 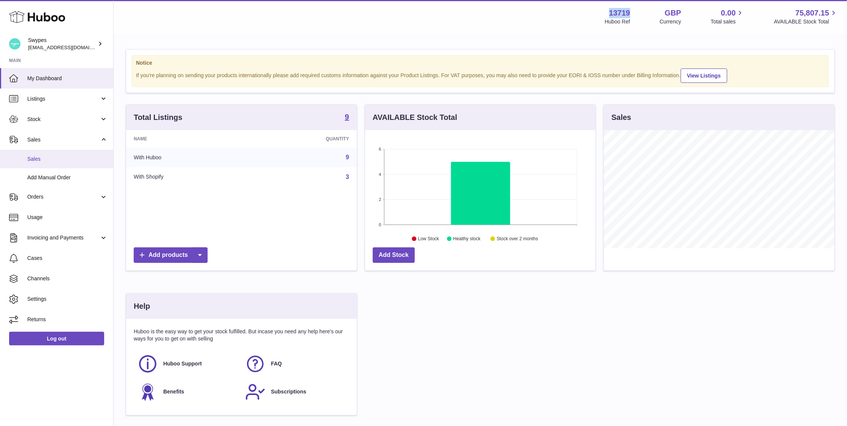 I want to click on span: Benefits, so click(x=173, y=392).